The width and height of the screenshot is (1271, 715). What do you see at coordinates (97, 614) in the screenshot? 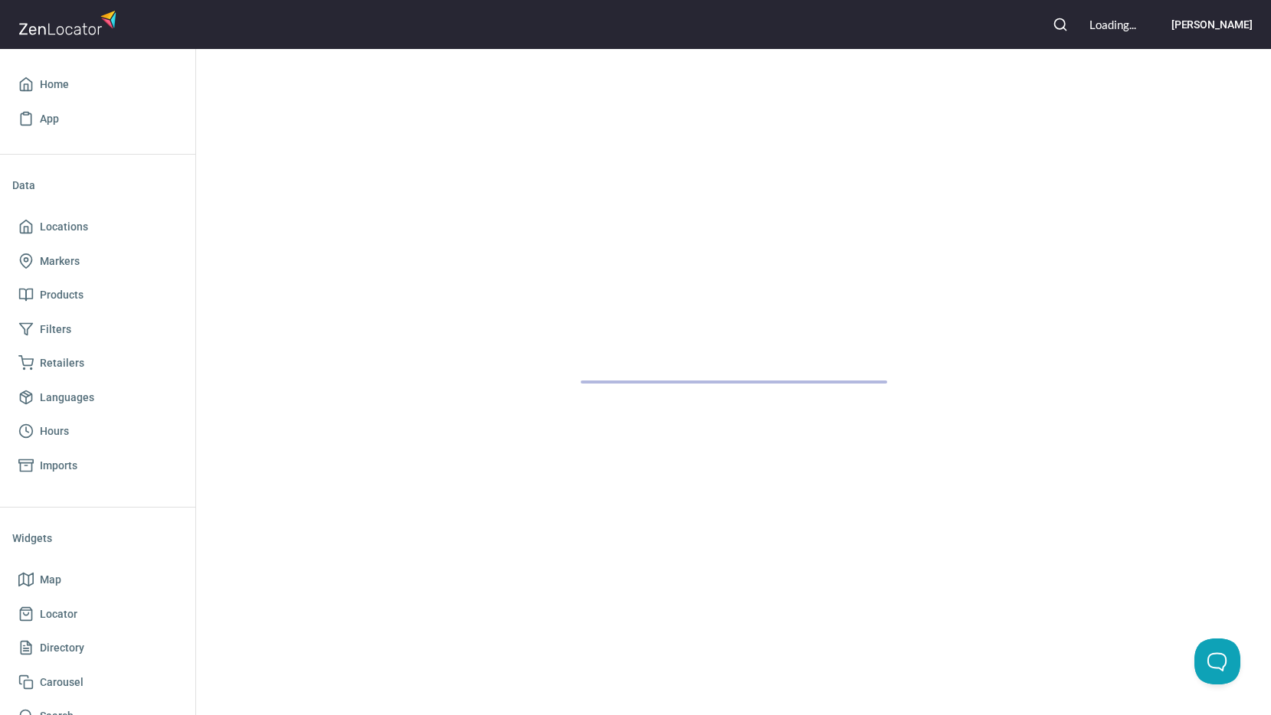
I see `a: Locator` at bounding box center [97, 614].